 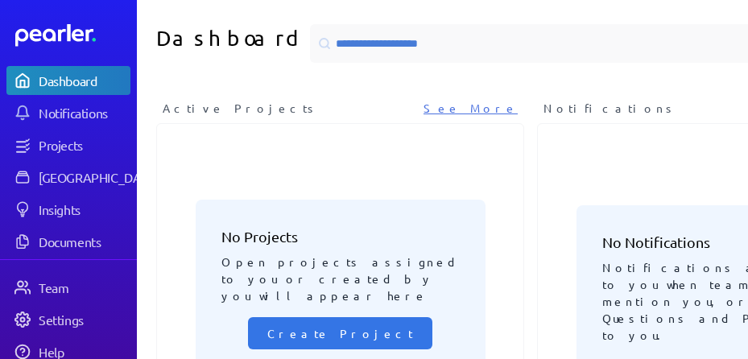 I want to click on div: Projects, so click(x=84, y=145).